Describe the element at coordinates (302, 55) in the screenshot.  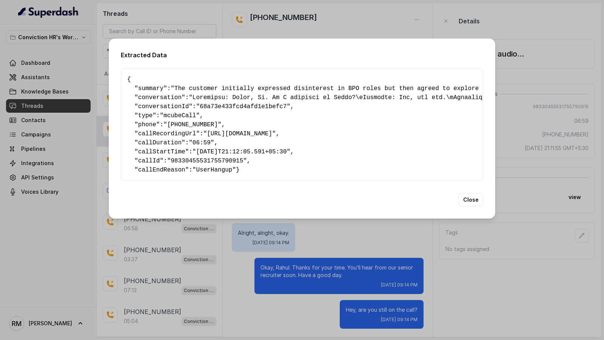
I see `h2: Extracted Data` at that location.